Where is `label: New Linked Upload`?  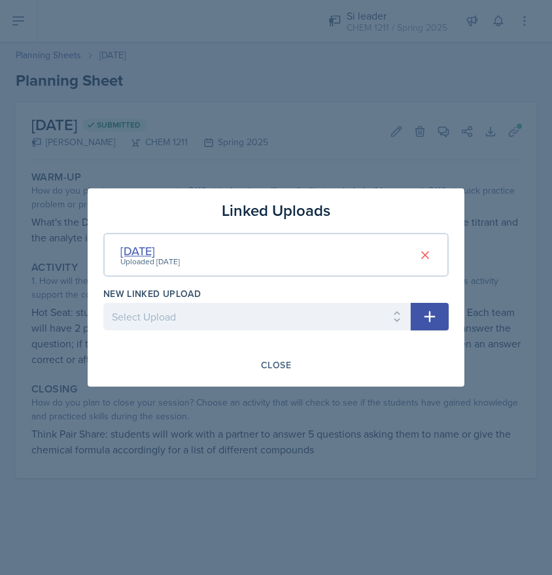
label: New Linked Upload is located at coordinates (152, 294).